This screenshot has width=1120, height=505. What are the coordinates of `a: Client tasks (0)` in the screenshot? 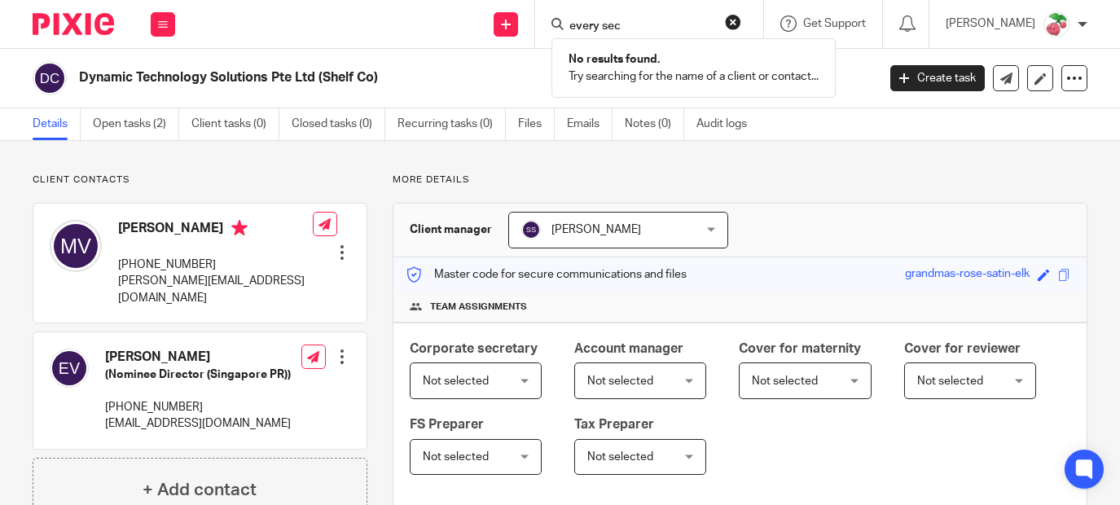 It's located at (235, 124).